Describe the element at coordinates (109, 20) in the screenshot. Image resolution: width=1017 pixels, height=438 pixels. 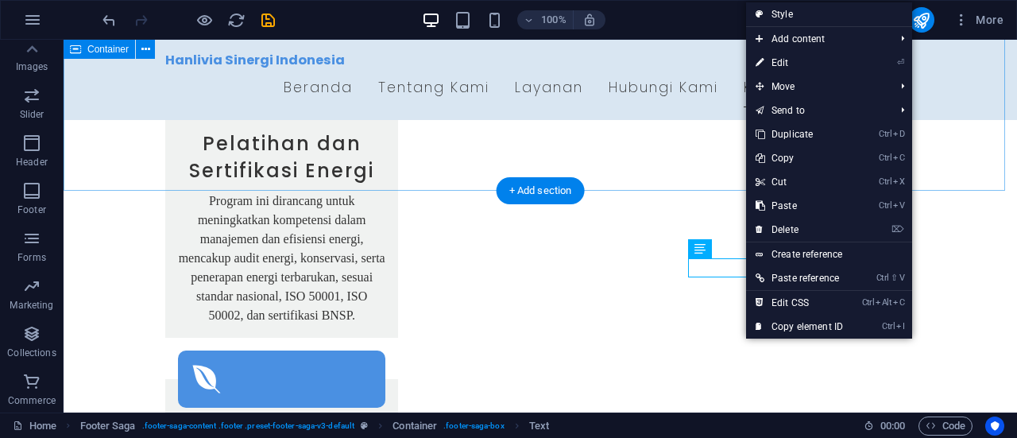
I see `i: Undo: Delete elements (Ctrl+Z)` at that location.